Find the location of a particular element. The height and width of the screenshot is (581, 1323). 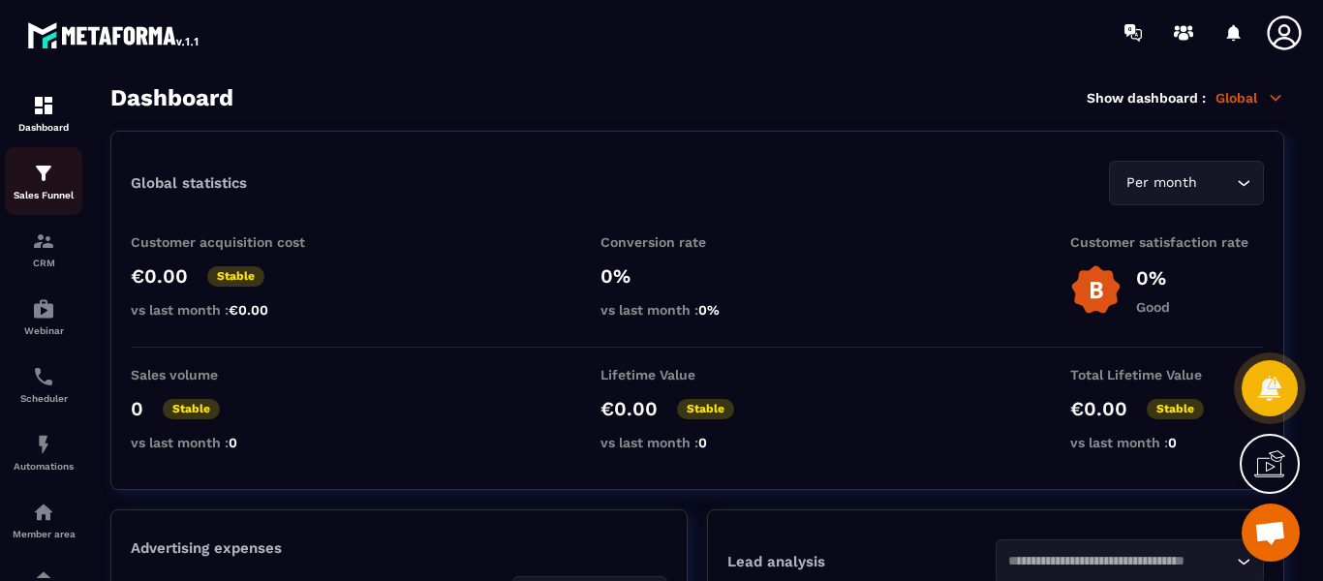

p: 0 is located at coordinates (137, 409).